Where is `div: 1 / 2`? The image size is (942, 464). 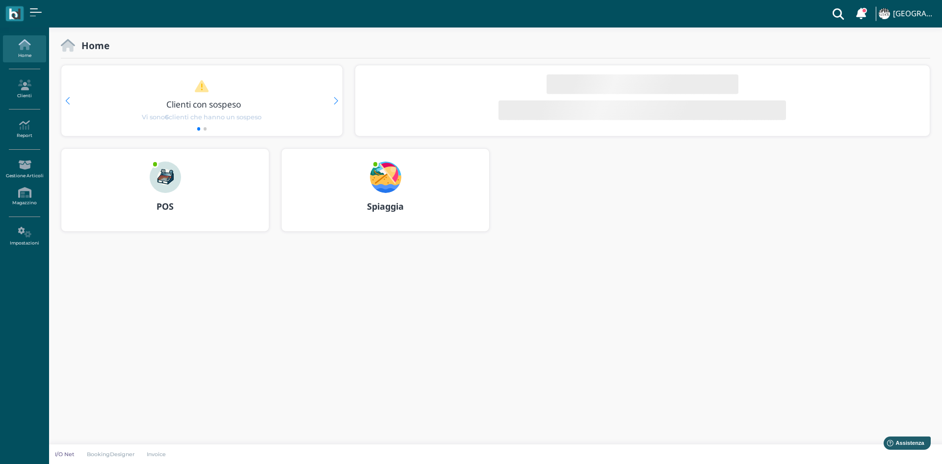 div: 1 / 2 is located at coordinates (202, 101).